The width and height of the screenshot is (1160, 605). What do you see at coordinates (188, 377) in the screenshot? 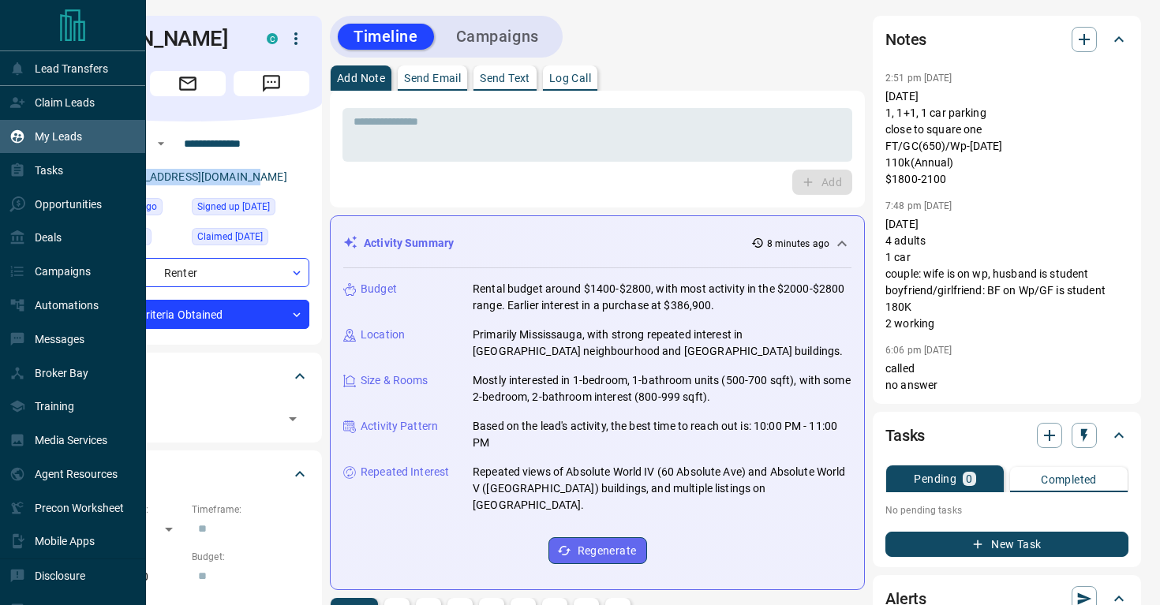
I see `div: Tags` at bounding box center [188, 377].